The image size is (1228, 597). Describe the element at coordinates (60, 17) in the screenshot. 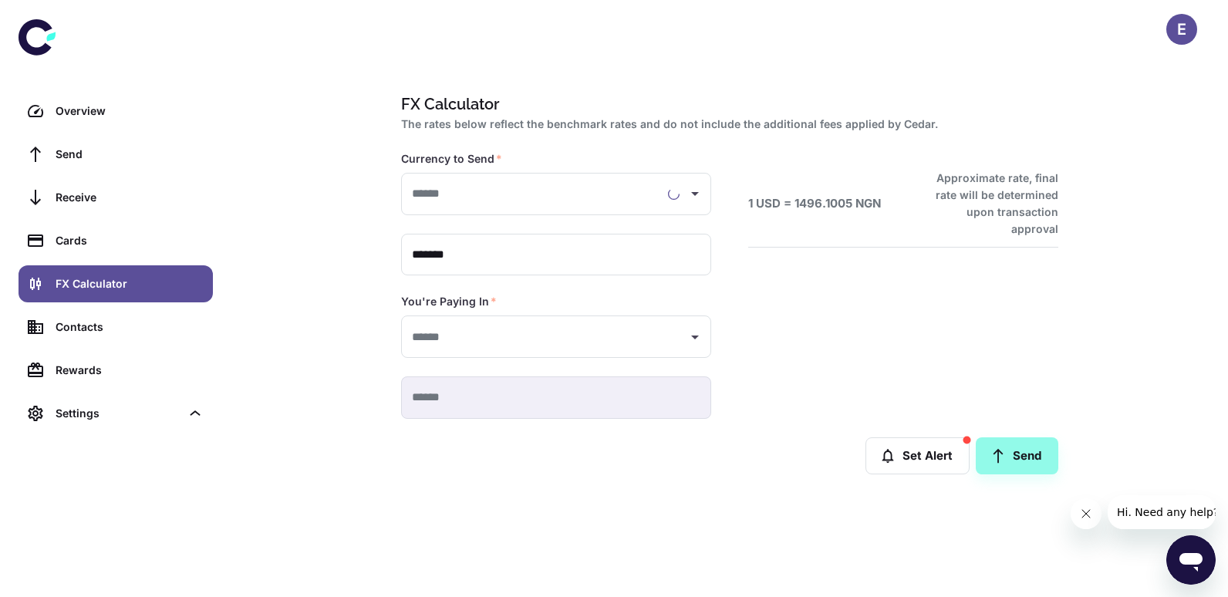

I see `span: Hi. Need any help?` at that location.